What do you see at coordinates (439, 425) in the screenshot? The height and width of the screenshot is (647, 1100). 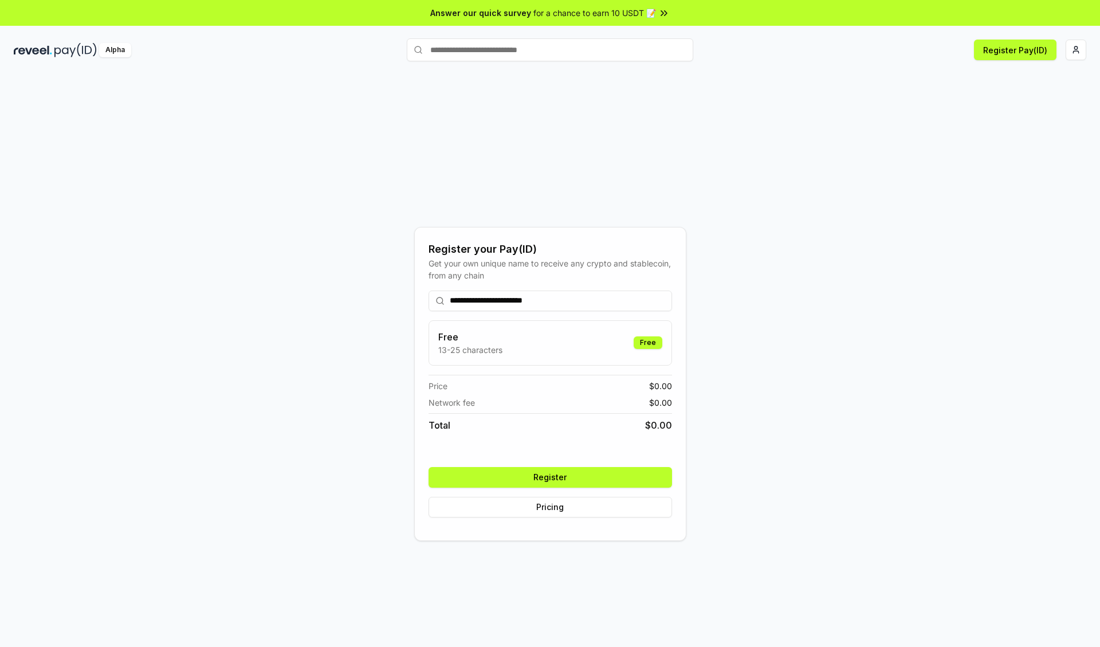 I see `span: Total` at bounding box center [439, 425].